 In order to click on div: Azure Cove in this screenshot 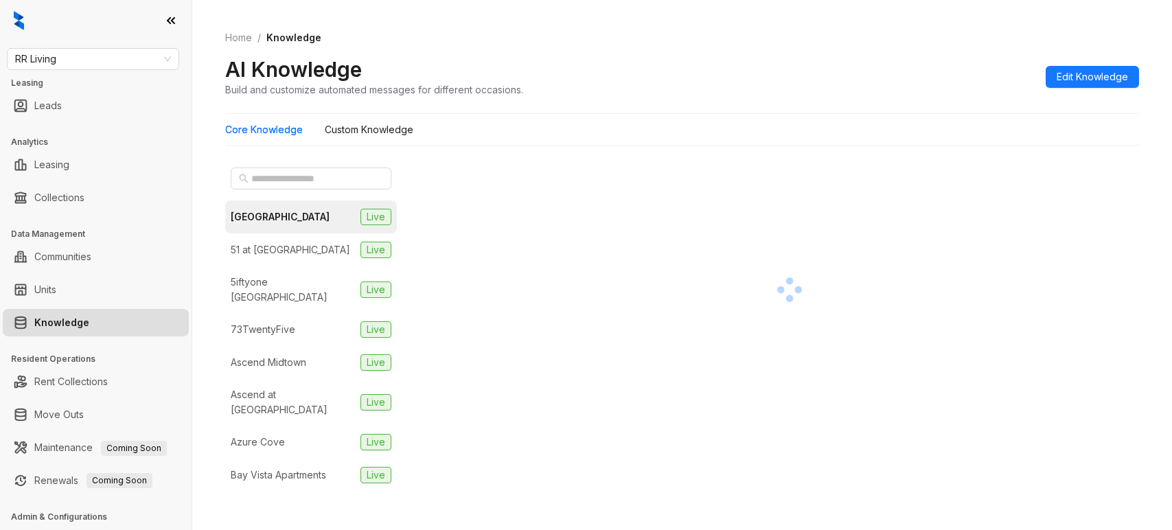, I will do `click(257, 442)`.